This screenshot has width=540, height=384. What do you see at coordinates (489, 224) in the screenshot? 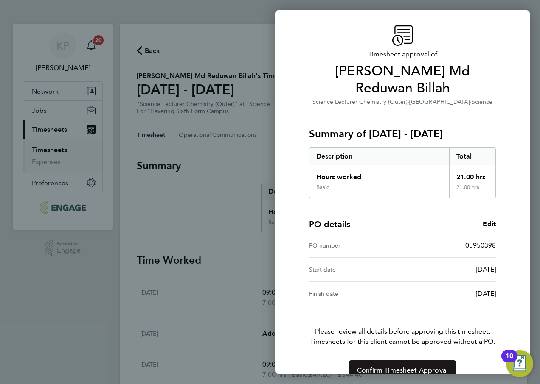
I see `span: Edit` at bounding box center [489, 224].